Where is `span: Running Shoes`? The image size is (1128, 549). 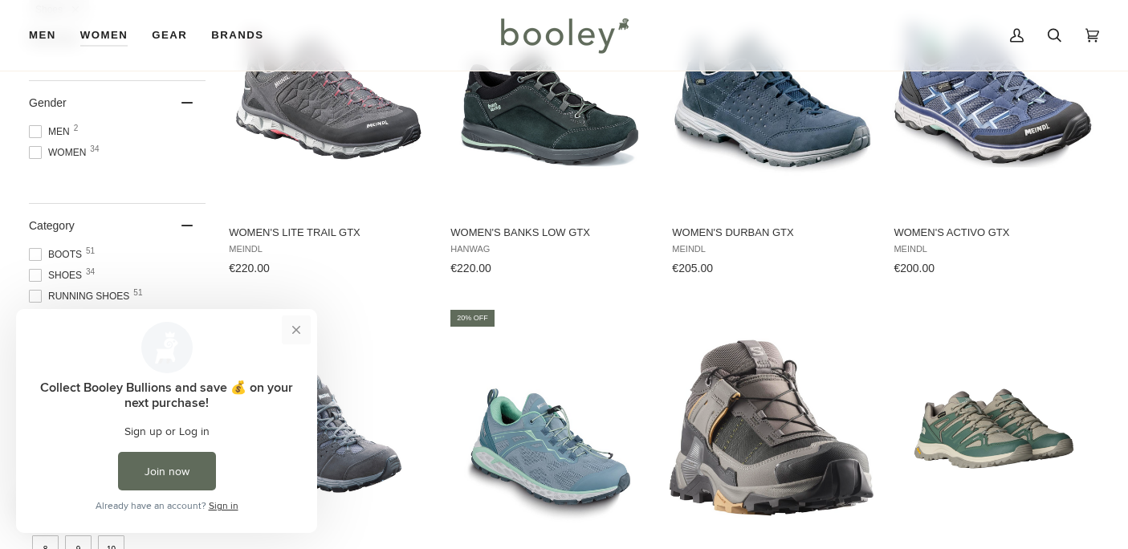
span: Running Shoes is located at coordinates (81, 296).